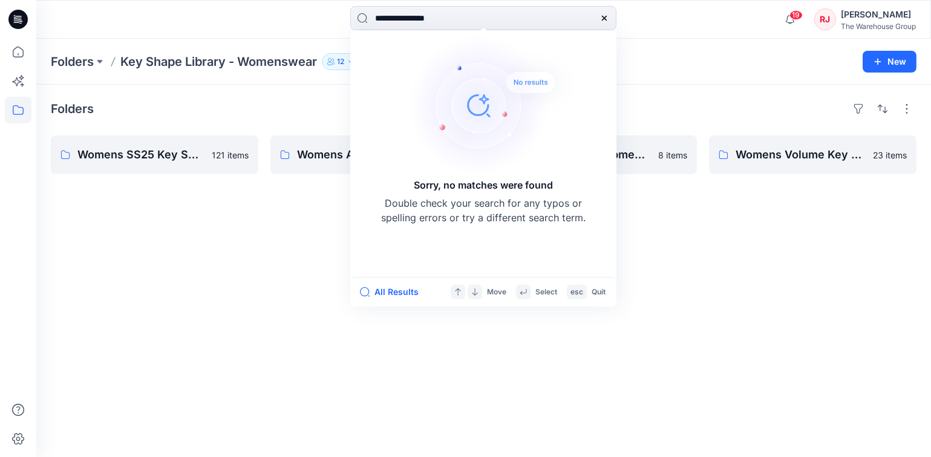  Describe the element at coordinates (393, 292) in the screenshot. I see `a: All Results` at that location.